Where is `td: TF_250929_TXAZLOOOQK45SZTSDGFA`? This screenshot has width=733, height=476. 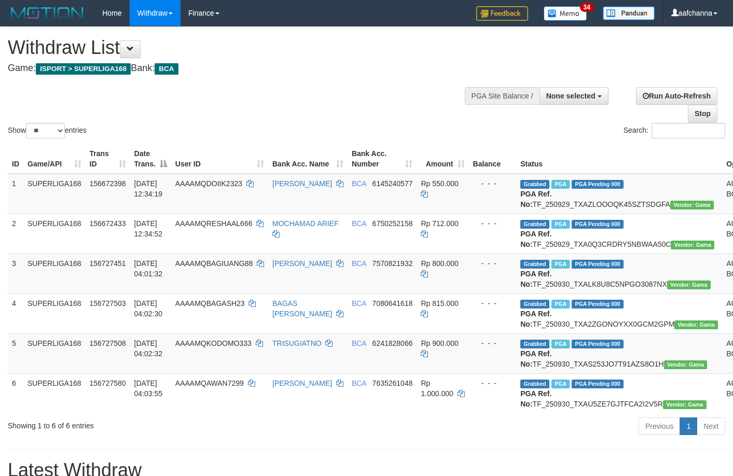
td: TF_250929_TXAZLOOOQK45SZTSDGFA is located at coordinates (619, 194).